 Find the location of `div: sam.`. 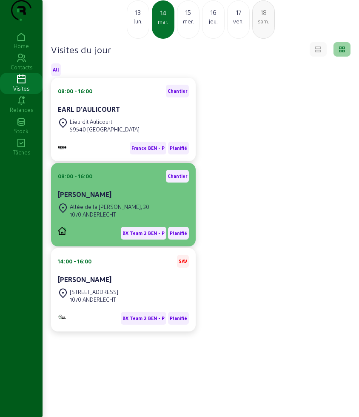

div: sam. is located at coordinates (263, 21).